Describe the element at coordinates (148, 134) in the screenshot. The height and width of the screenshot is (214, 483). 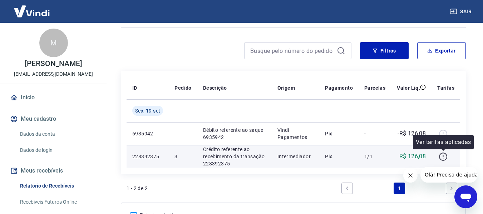
I see `p: 6935942` at that location.